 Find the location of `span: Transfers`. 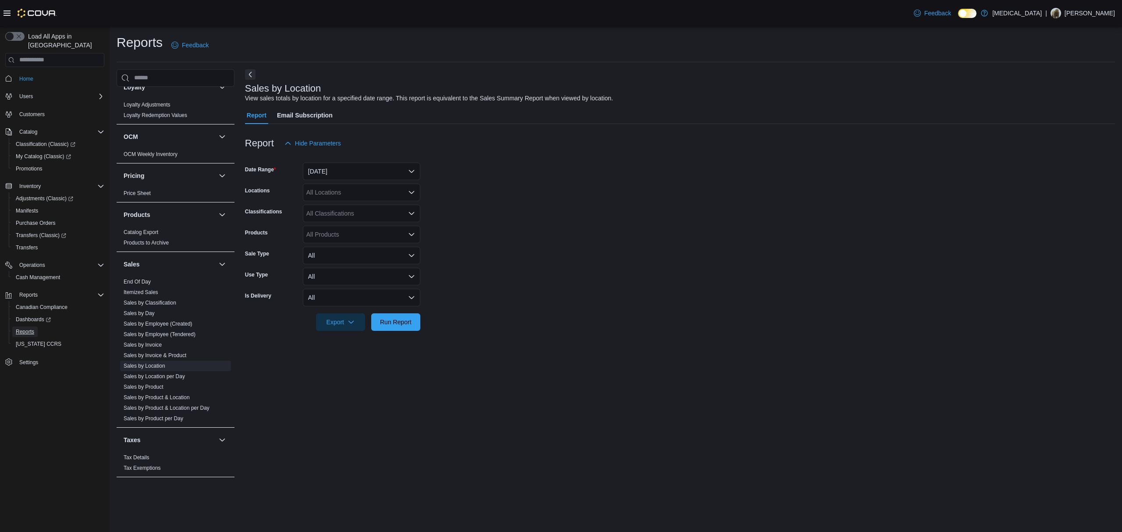

span: Transfers is located at coordinates (58, 248).